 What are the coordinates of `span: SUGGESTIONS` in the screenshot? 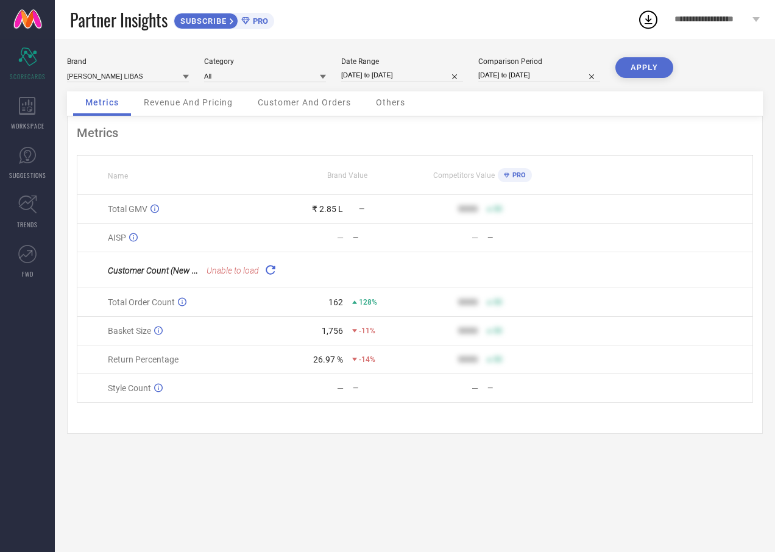 It's located at (27, 175).